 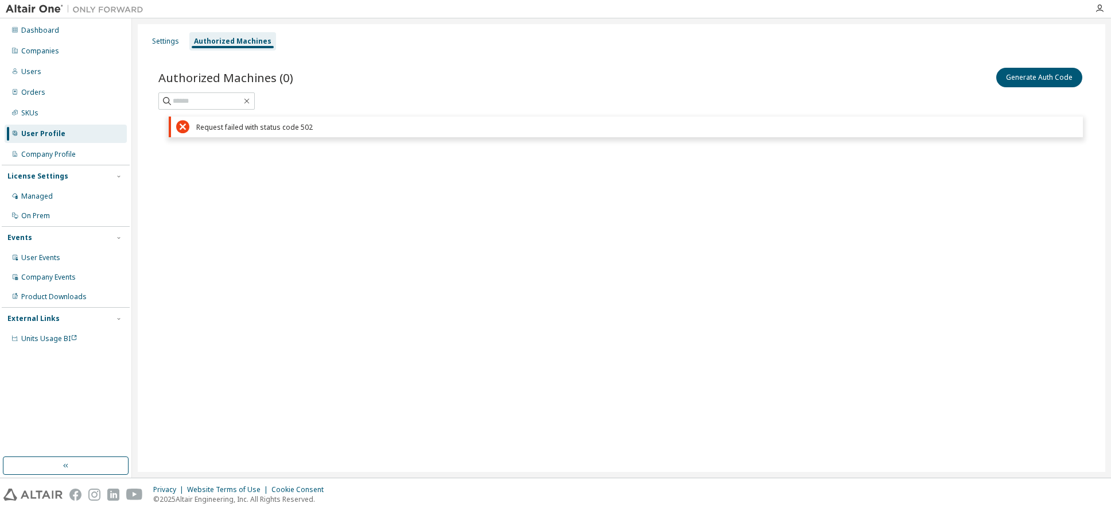 What do you see at coordinates (134, 494) in the screenshot?
I see `img: youtube.svg` at bounding box center [134, 494].